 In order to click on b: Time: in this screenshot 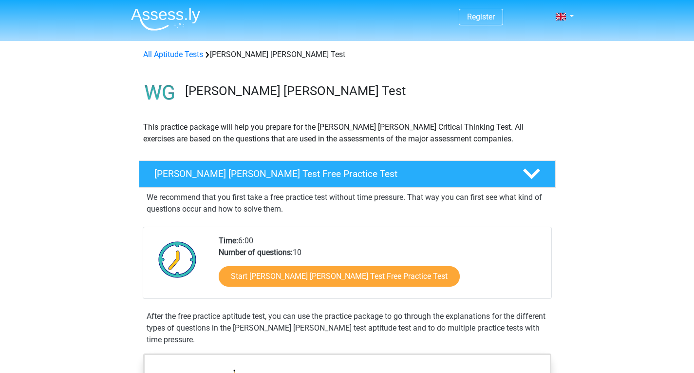, I will do `click(228, 240)`.